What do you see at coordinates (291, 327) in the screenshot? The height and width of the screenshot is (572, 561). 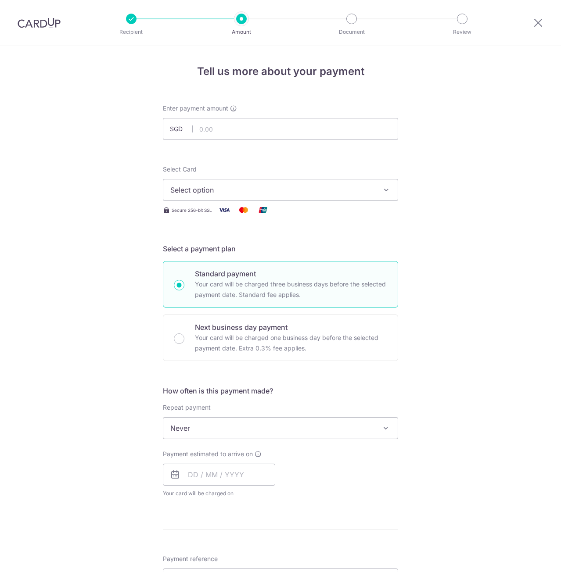 I see `p: Next business day payment` at bounding box center [291, 327].